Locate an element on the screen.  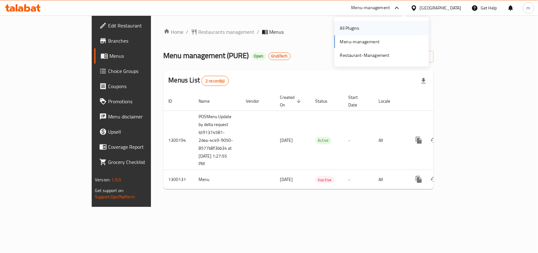
span: Coupons is located at coordinates (142, 86).